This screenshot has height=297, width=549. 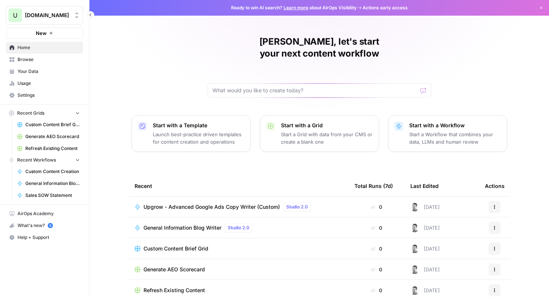 What do you see at coordinates (50, 226) in the screenshot?
I see `a: 5` at bounding box center [50, 226].